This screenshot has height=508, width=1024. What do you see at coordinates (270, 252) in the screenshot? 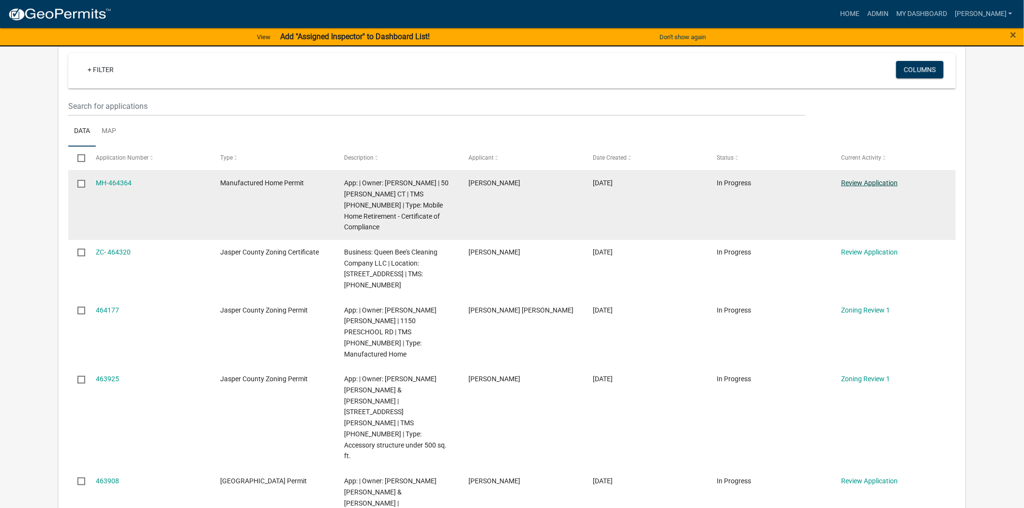
I see `span: Jasper County Zoning Certificate` at bounding box center [270, 252].